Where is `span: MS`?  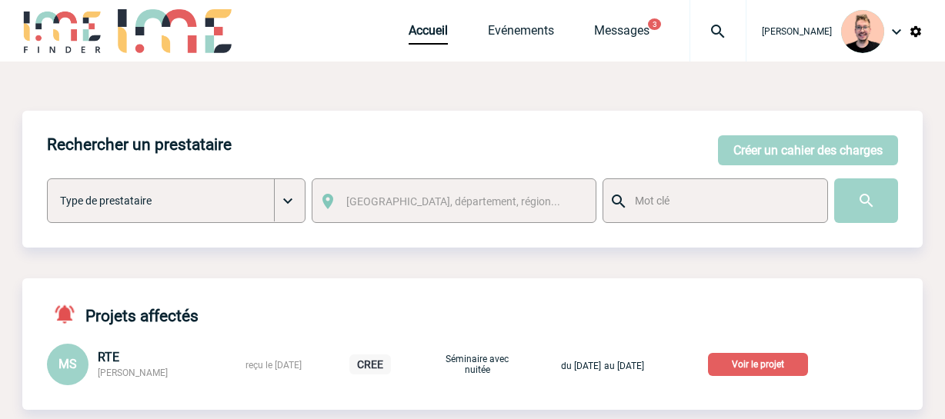
span: MS is located at coordinates (68, 364).